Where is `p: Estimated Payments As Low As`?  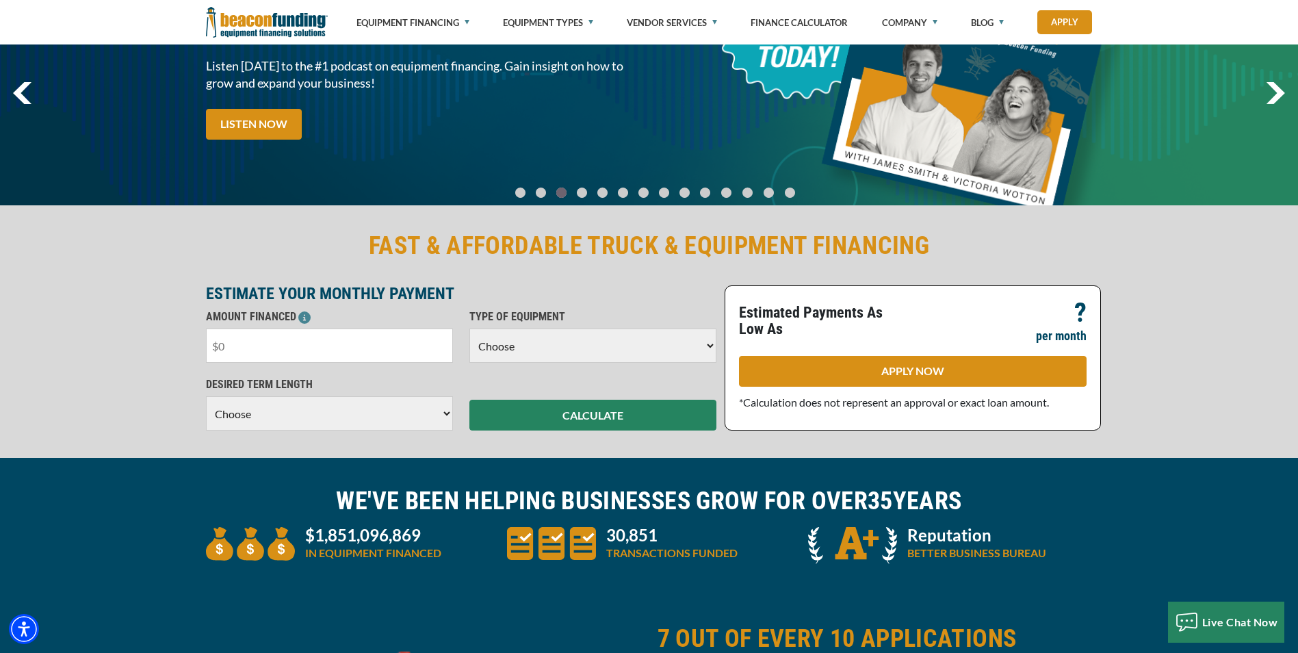
p: Estimated Payments As Low As is located at coordinates (821, 321).